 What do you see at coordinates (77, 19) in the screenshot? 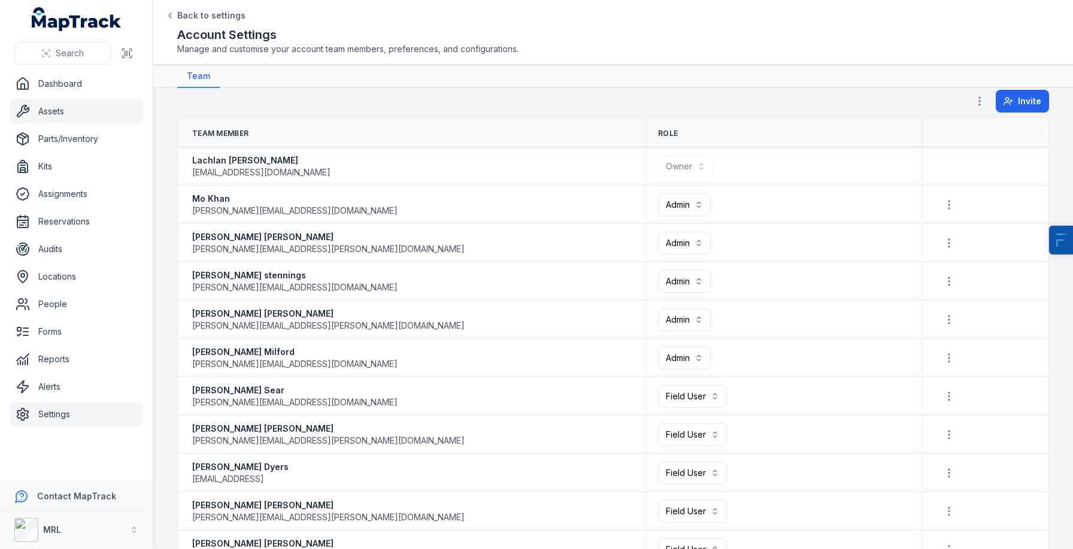
I see `a: MapTrack` at bounding box center [77, 19].